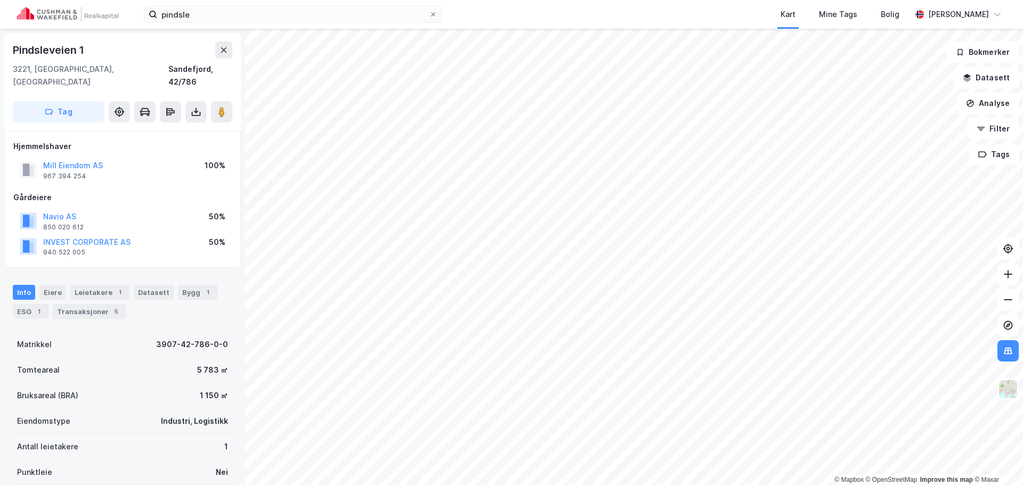 This screenshot has width=1023, height=485. Describe the element at coordinates (993, 154) in the screenshot. I see `button: Tags` at that location.